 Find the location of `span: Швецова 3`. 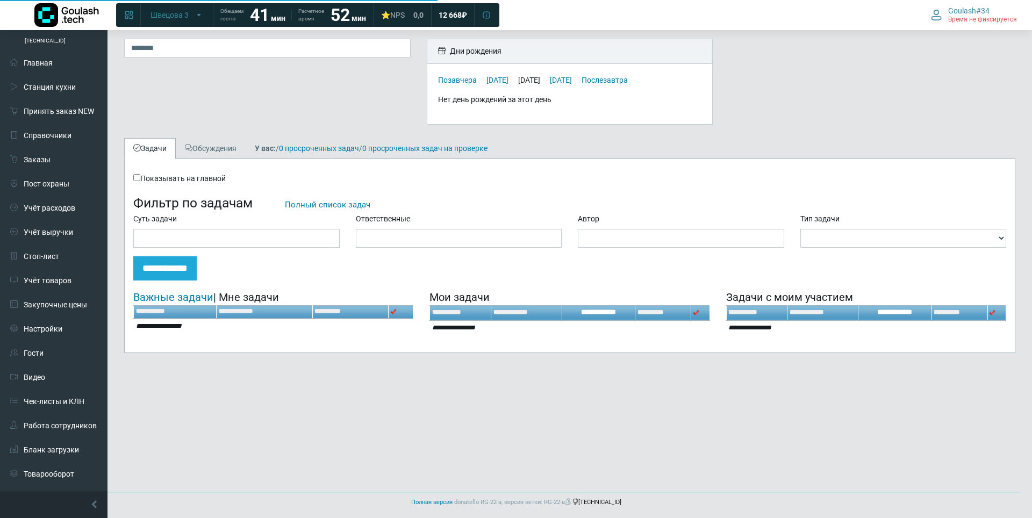

span: Швецова 3 is located at coordinates (169, 15).